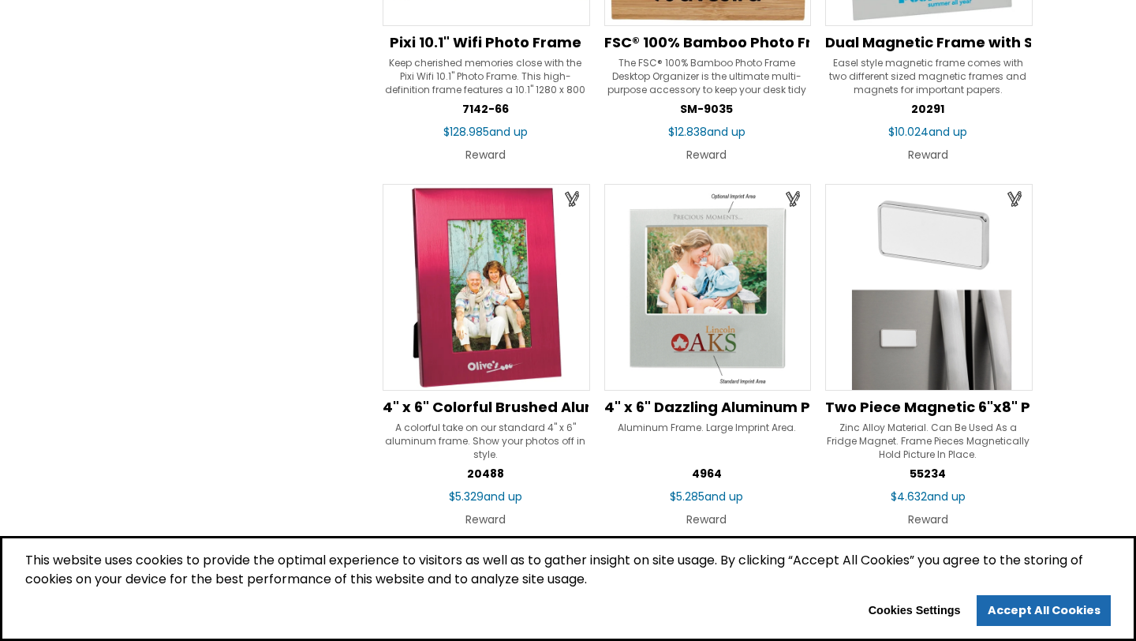 The image size is (1136, 641). I want to click on span: $4.632, so click(928, 496).